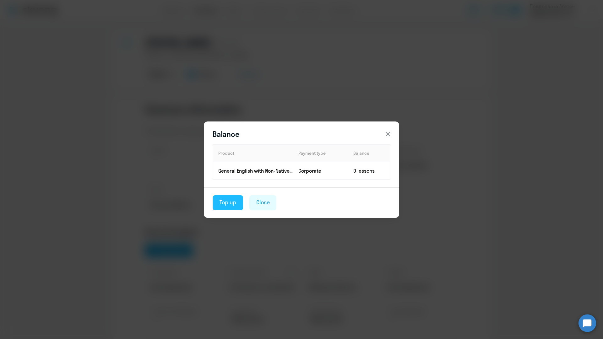 This screenshot has height=339, width=603. Describe the element at coordinates (369, 171) in the screenshot. I see `td: 0 lessons` at that location.